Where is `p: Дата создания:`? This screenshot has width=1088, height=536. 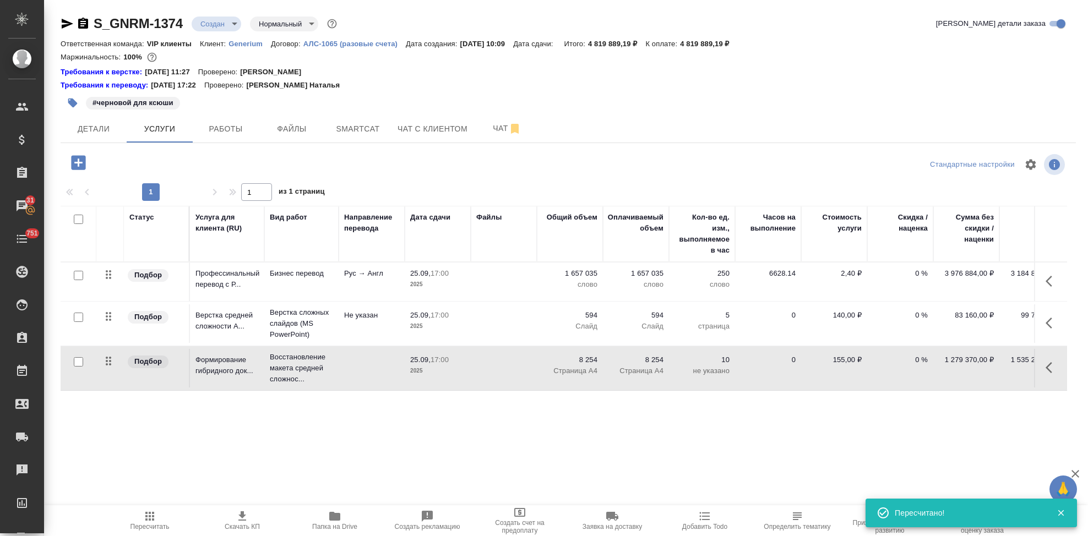 p: Дата создания: is located at coordinates (433, 43).